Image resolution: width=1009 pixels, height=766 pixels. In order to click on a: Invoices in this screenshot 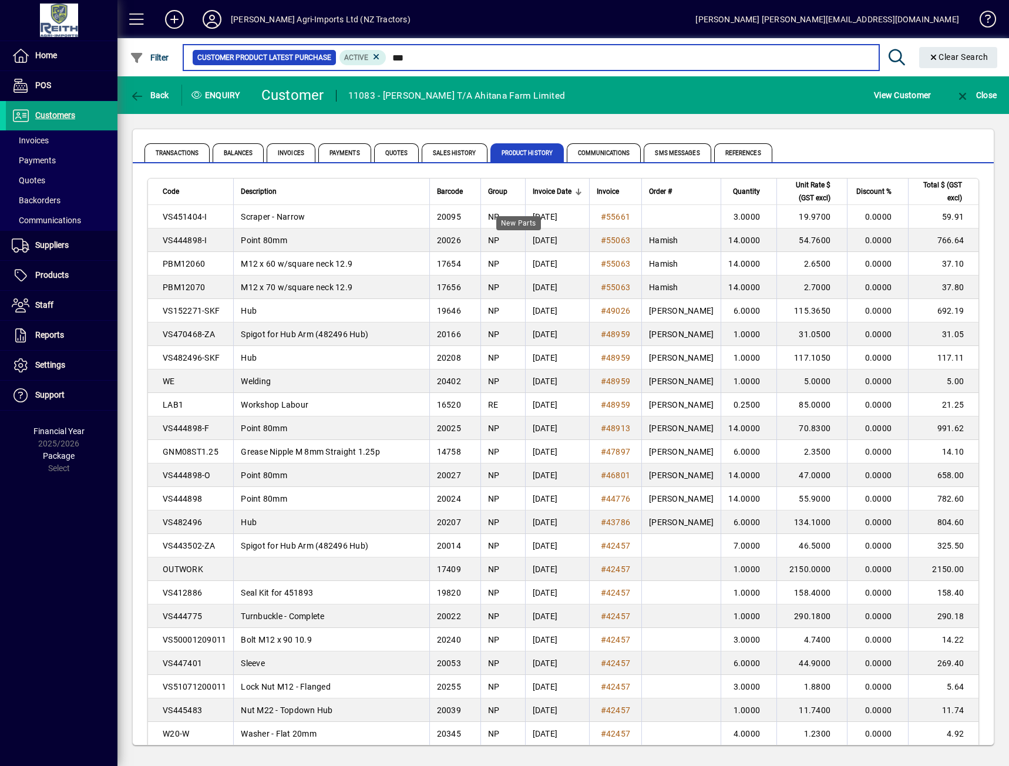, I will do `click(62, 140)`.